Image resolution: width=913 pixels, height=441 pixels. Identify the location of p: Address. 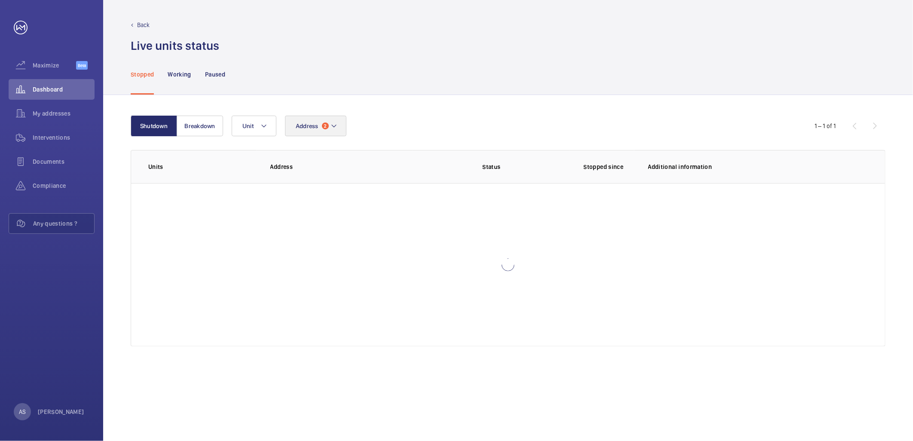
(342, 167).